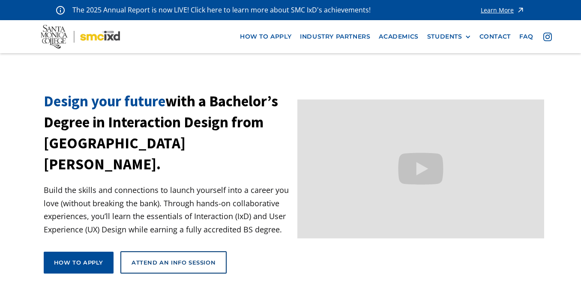 The image size is (581, 301). I want to click on span: Design your future, so click(105, 101).